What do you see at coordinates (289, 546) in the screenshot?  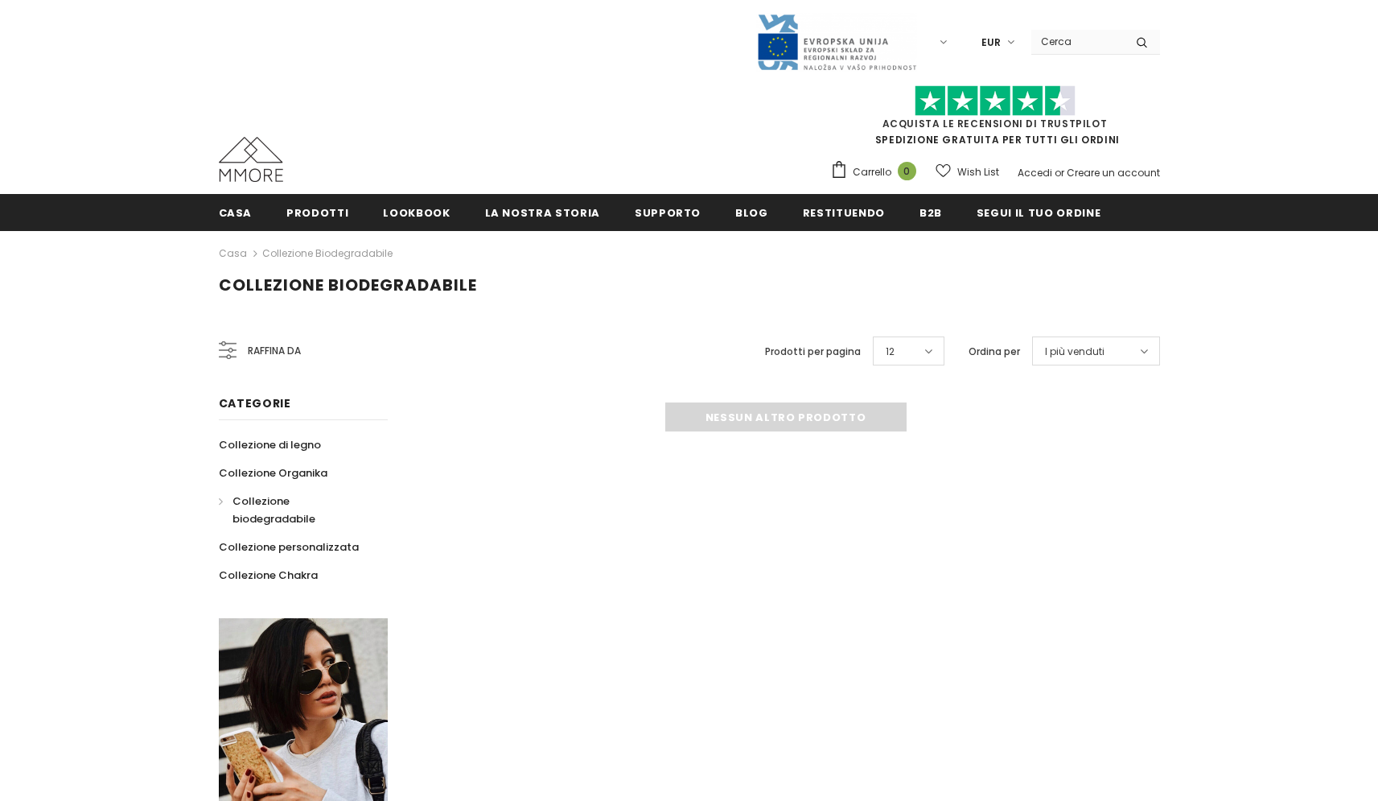 I see `span: Collezione personalizzata` at bounding box center [289, 546].